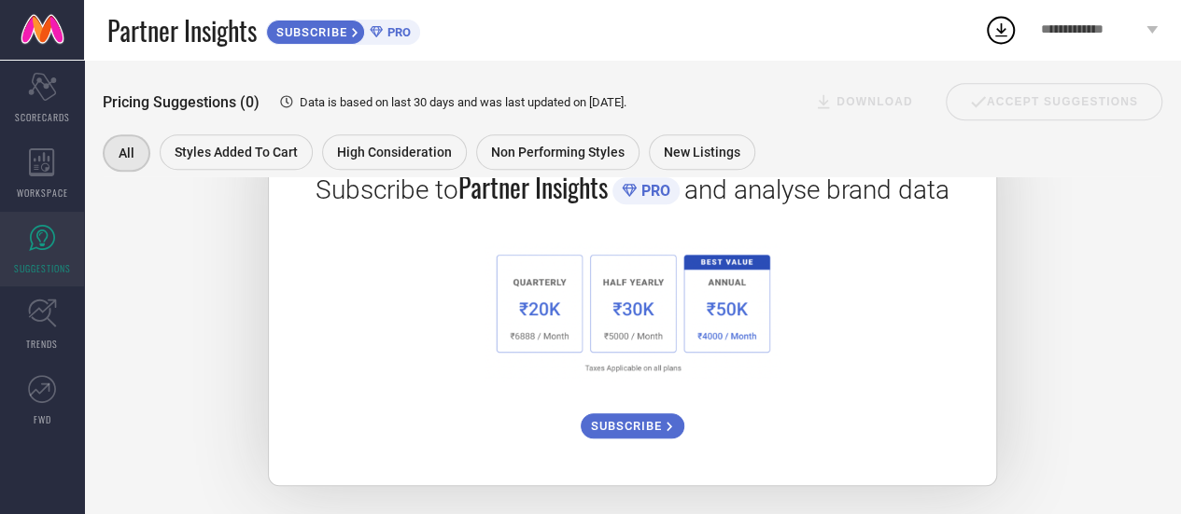  What do you see at coordinates (557, 152) in the screenshot?
I see `span: Non Performing Styles` at bounding box center [557, 152].